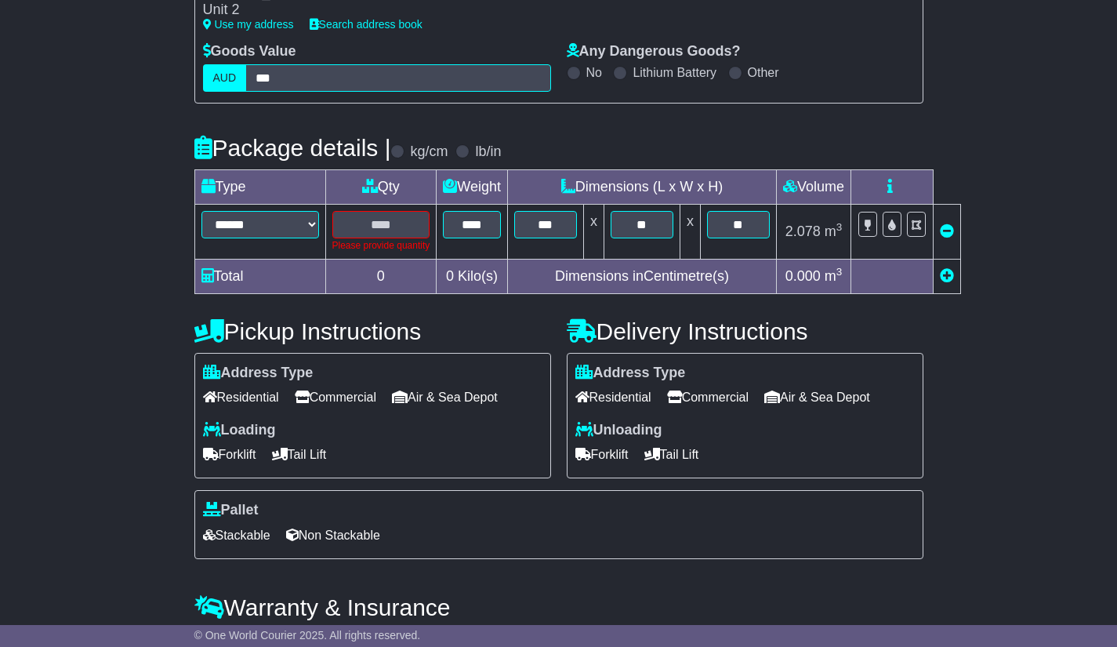  I want to click on td: Kilo(s), so click(472, 276).